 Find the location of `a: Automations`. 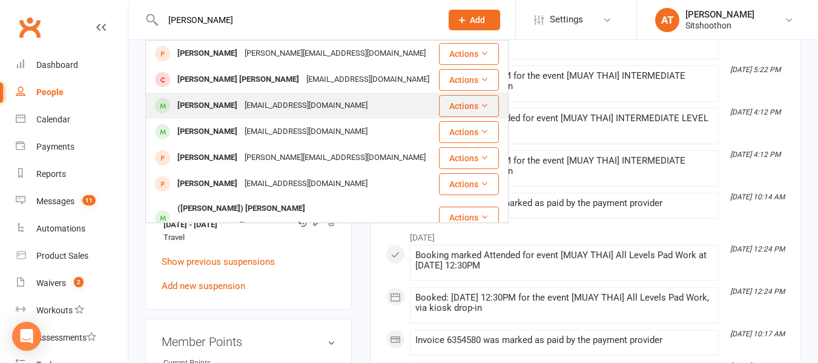

a: Automations is located at coordinates (71, 228).